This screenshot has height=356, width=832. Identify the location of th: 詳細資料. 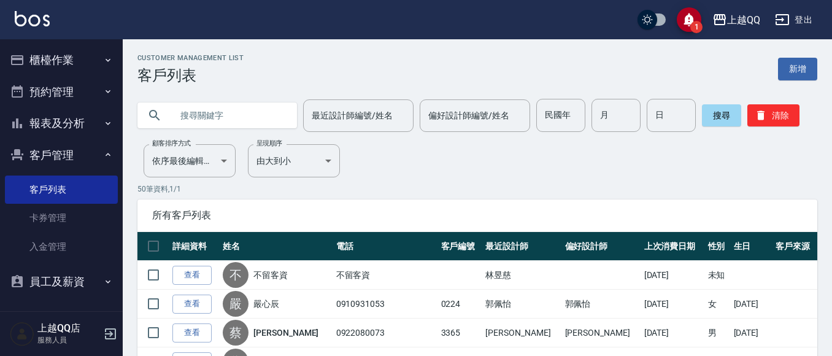
(194, 246).